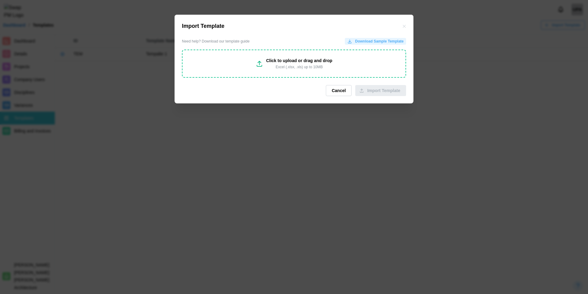 Image resolution: width=588 pixels, height=294 pixels. Describe the element at coordinates (216, 41) in the screenshot. I see `div: Need help? Download our template guide` at that location.